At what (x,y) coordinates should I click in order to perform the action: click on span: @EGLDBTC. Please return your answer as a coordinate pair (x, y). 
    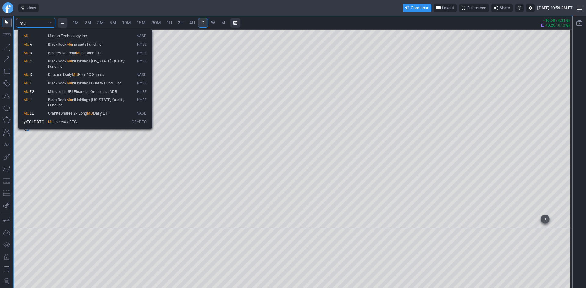
    Looking at the image, I should click on (34, 122).